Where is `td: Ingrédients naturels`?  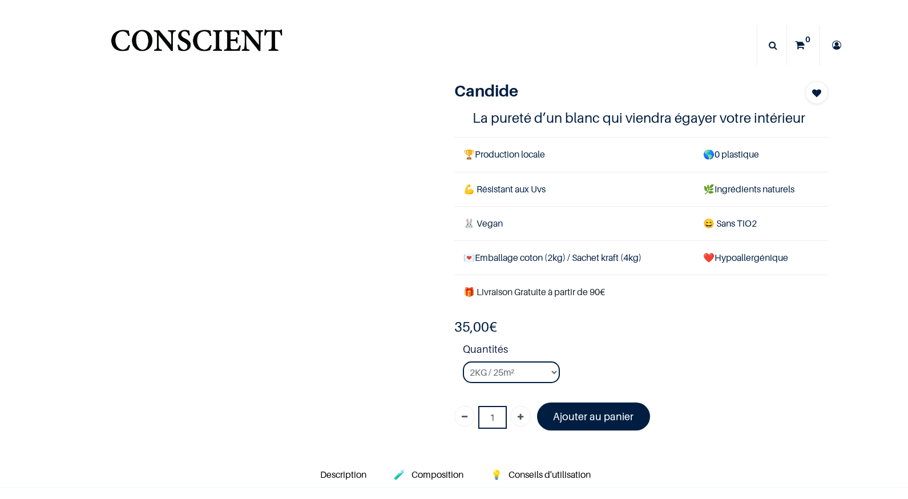 td: Ingrédients naturels is located at coordinates (761, 189).